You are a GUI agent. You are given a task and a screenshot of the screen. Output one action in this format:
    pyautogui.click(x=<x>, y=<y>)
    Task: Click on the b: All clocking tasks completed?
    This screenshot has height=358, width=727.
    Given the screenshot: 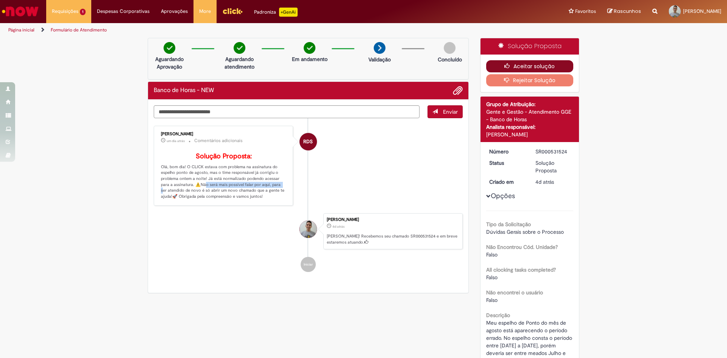 What is the action you would take?
    pyautogui.click(x=521, y=269)
    